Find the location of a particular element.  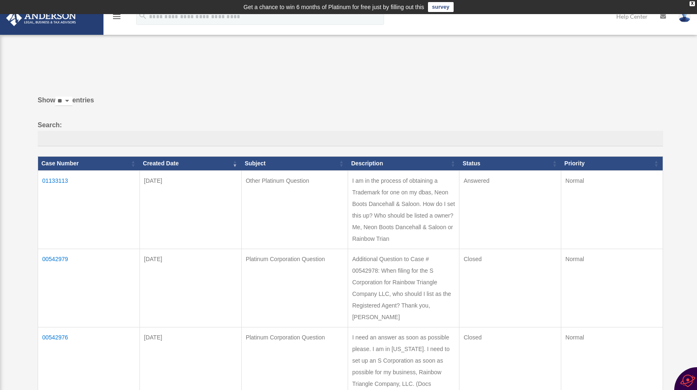

a: menu is located at coordinates (117, 18).